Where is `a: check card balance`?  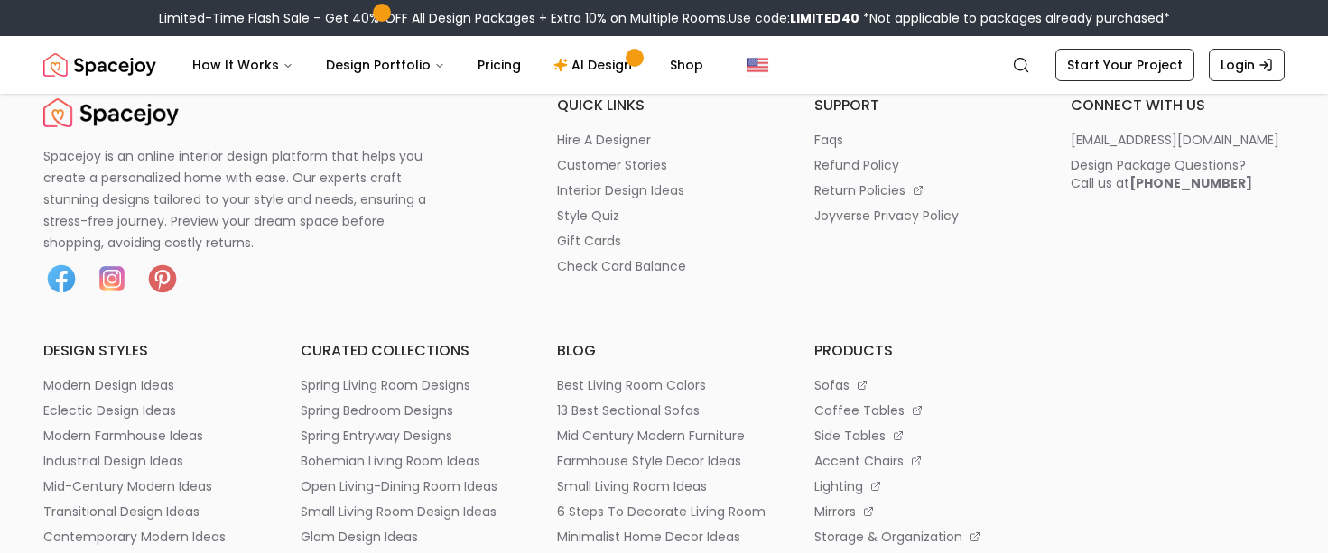 a: check card balance is located at coordinates (663, 266).